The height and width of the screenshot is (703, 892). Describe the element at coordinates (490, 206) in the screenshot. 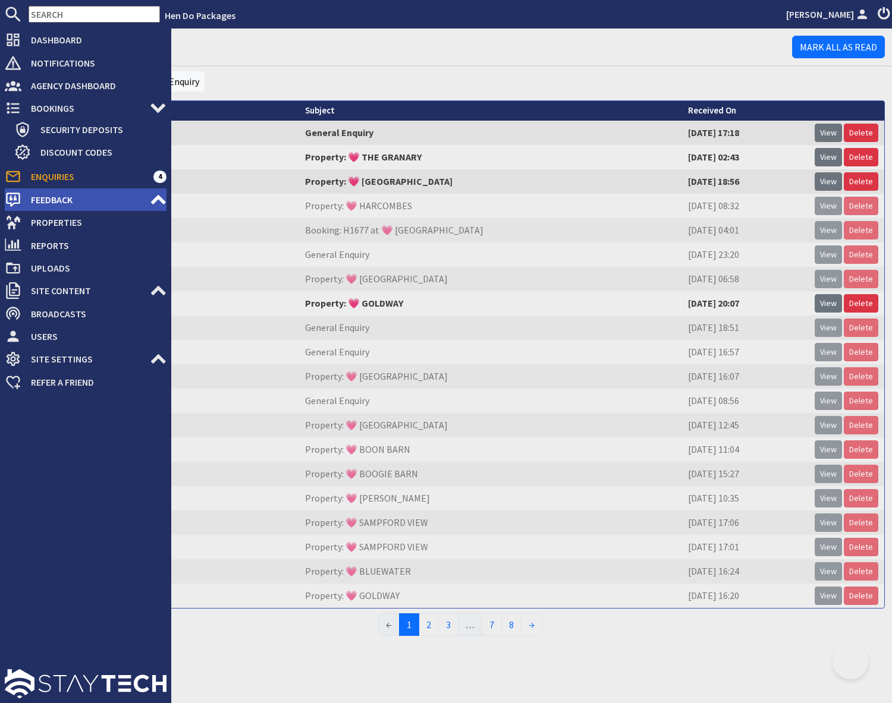

I see `td: Property: 💗 HARCOMBES` at that location.